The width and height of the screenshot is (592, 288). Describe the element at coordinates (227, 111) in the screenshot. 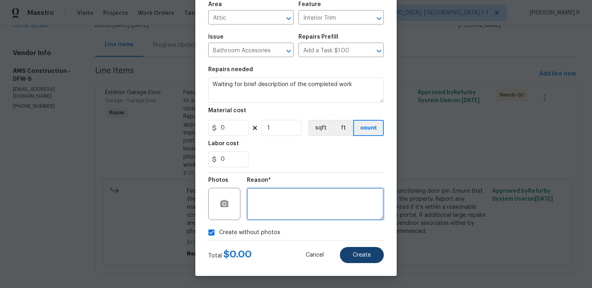

I see `h5: Material cost` at that location.